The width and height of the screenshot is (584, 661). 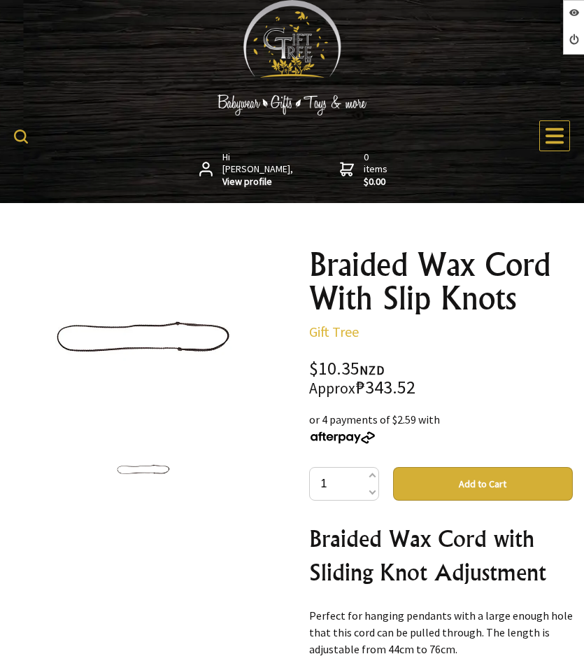 What do you see at coordinates (442, 428) in the screenshot?
I see `div: or 4 payments of $2.59 with` at bounding box center [442, 428].